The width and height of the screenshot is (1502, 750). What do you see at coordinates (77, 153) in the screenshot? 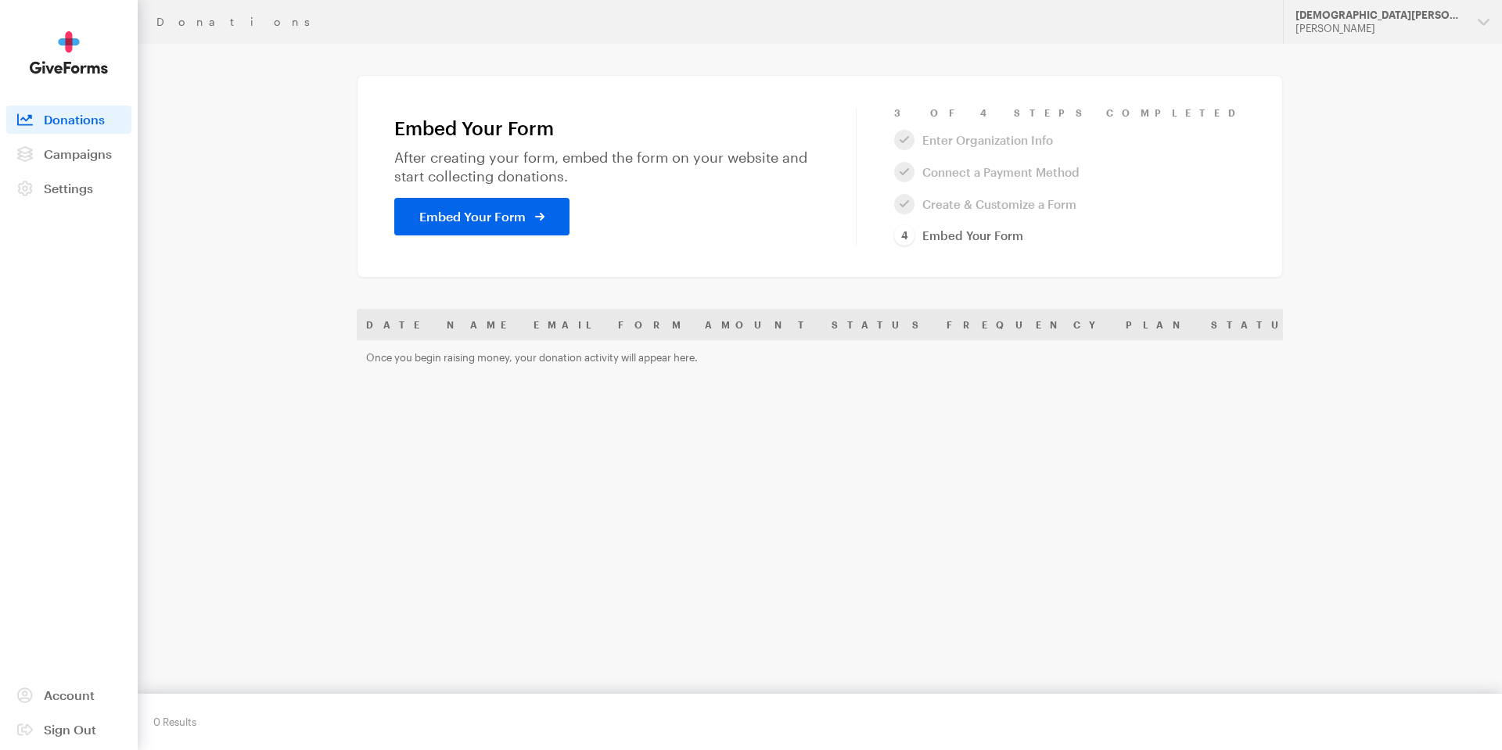
I see `span: Campaigns` at bounding box center [77, 153].